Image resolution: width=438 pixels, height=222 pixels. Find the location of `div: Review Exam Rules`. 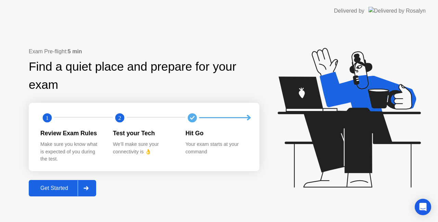

div: Review Exam Rules is located at coordinates (71, 133).